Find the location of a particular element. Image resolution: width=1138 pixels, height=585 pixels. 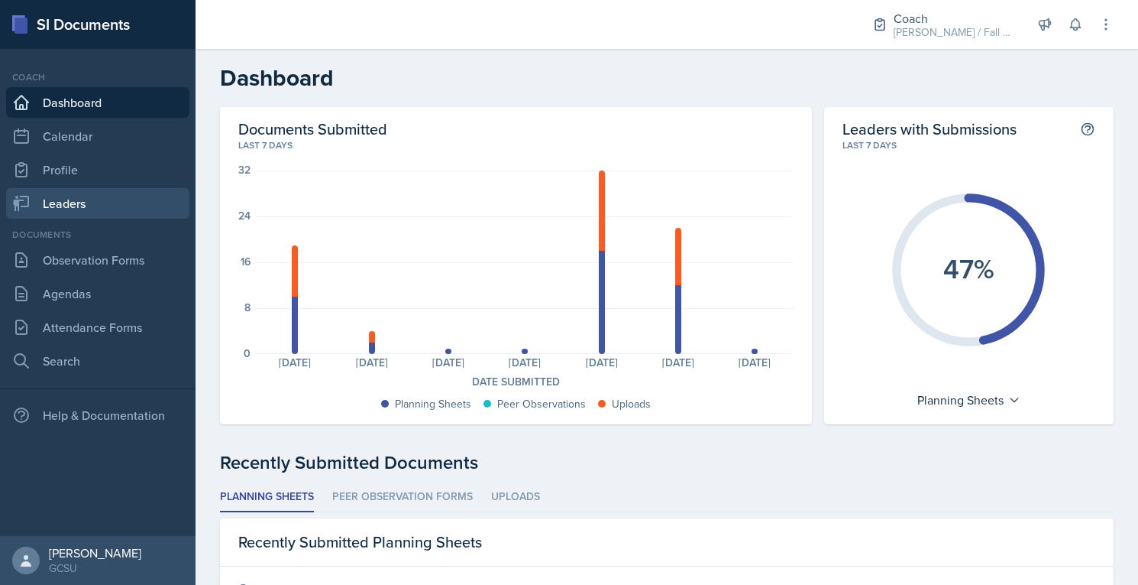

div: Documents is located at coordinates (98, 235).